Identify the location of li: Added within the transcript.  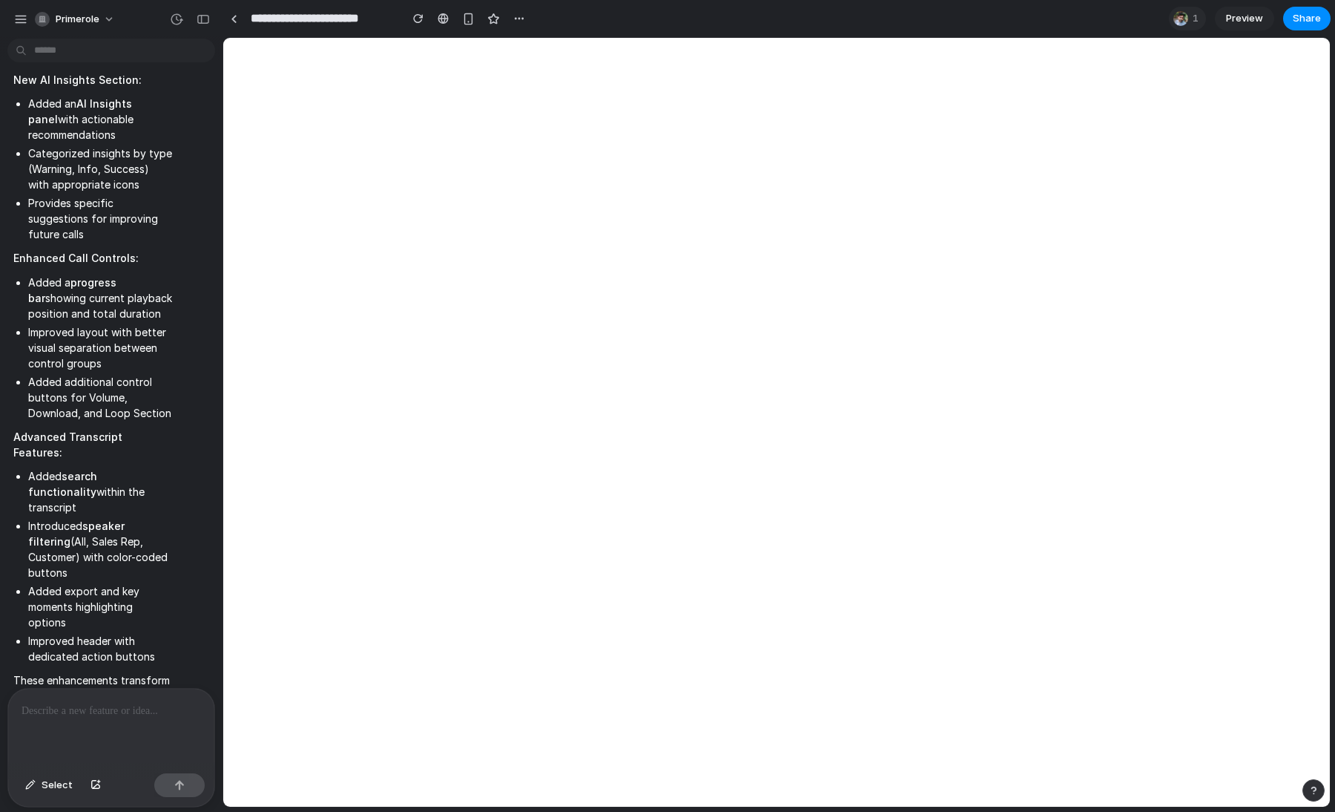
(100, 491).